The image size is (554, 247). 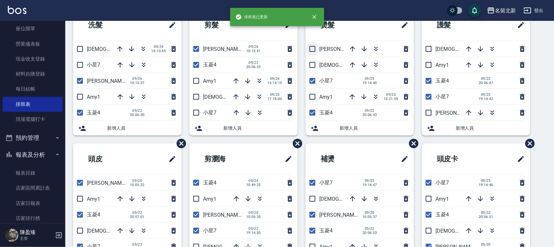 I want to click on span: 16:10:45, so click(x=158, y=51).